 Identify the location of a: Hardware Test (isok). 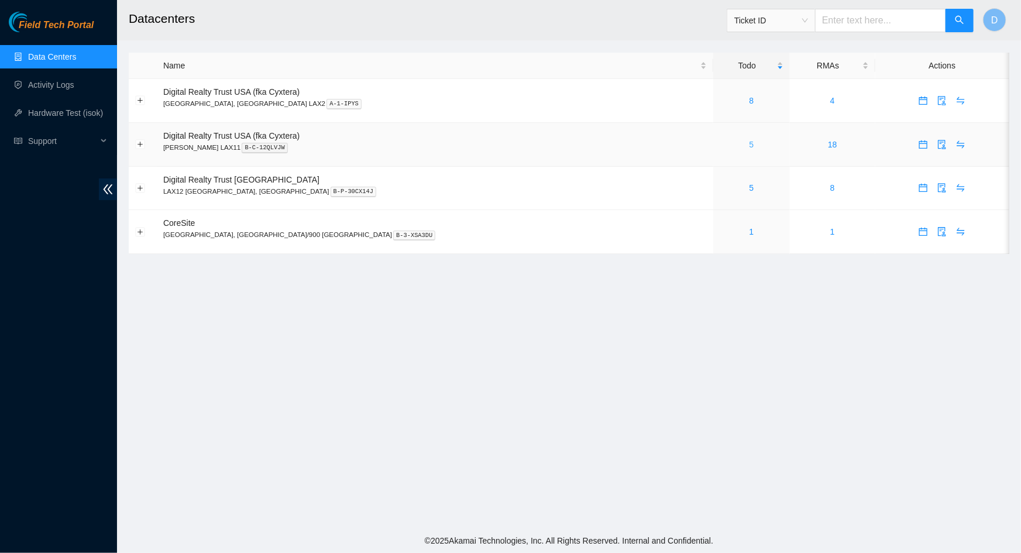
(66, 113).